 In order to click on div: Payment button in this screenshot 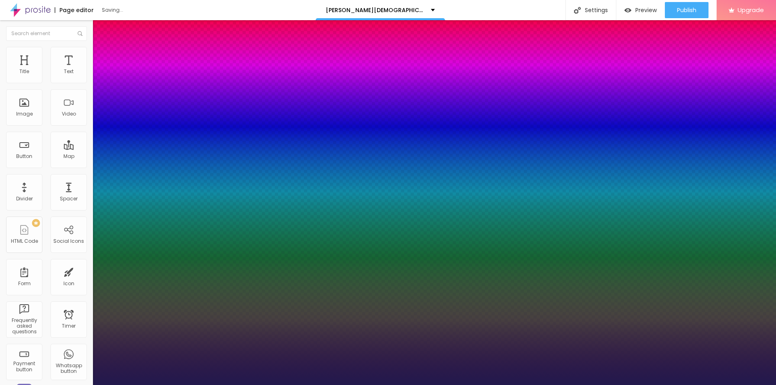, I will do `click(24, 367)`.